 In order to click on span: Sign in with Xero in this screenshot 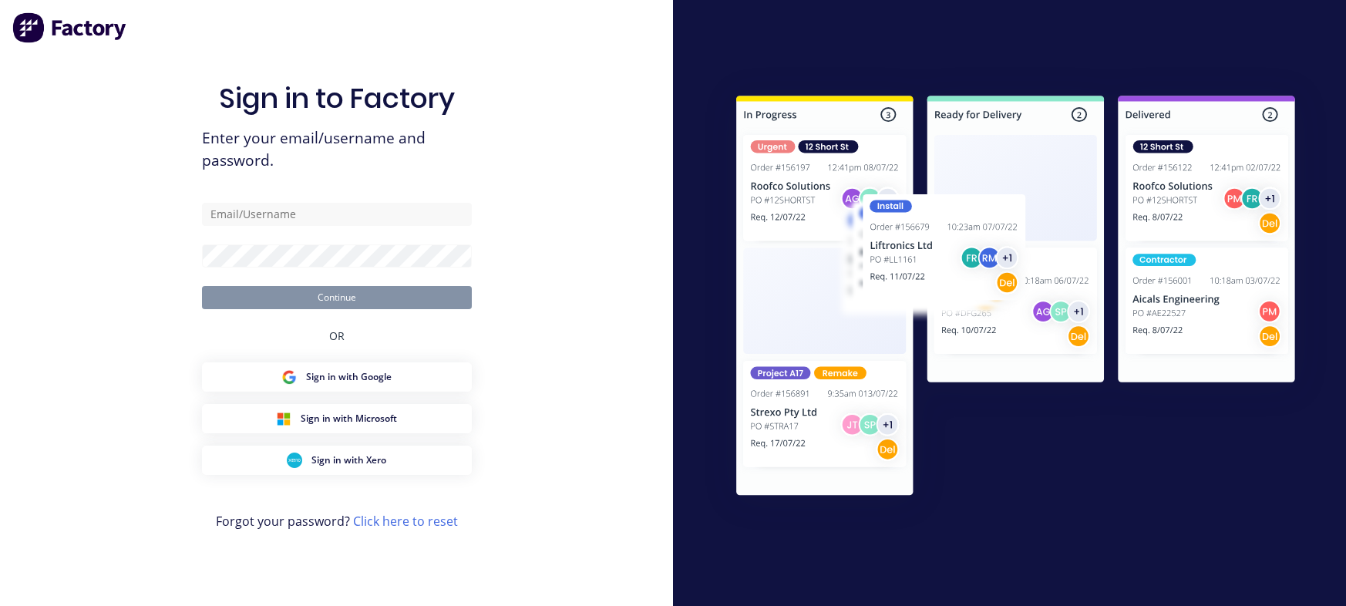, I will do `click(348, 460)`.